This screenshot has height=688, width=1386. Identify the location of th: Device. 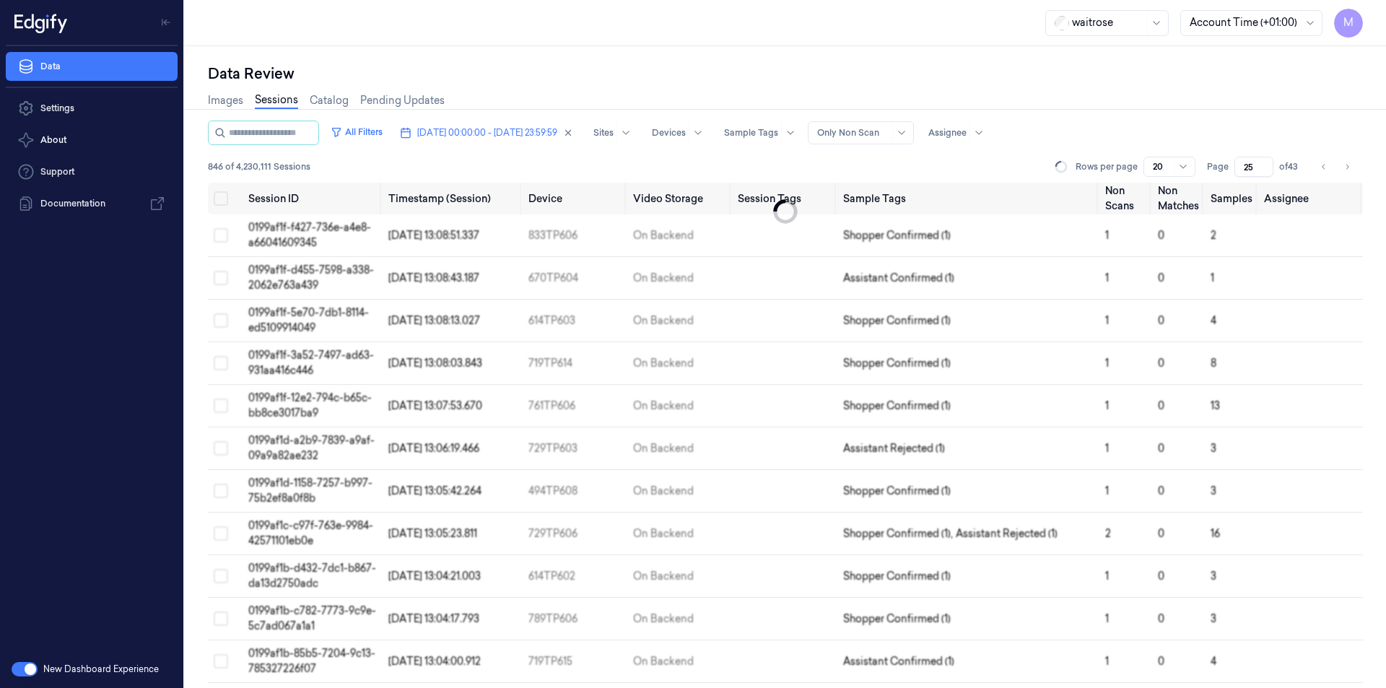
(575, 199).